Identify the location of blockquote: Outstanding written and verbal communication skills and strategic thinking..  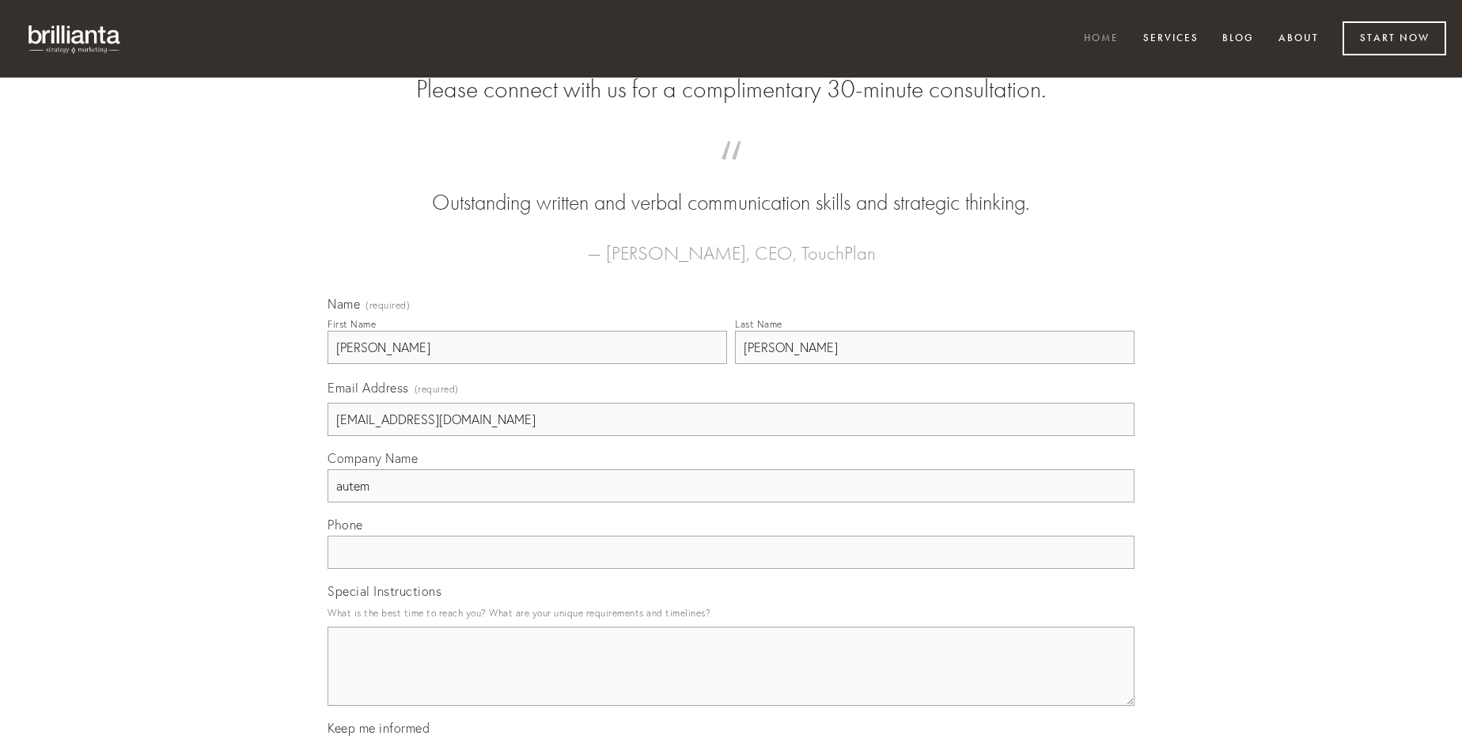
(731, 187).